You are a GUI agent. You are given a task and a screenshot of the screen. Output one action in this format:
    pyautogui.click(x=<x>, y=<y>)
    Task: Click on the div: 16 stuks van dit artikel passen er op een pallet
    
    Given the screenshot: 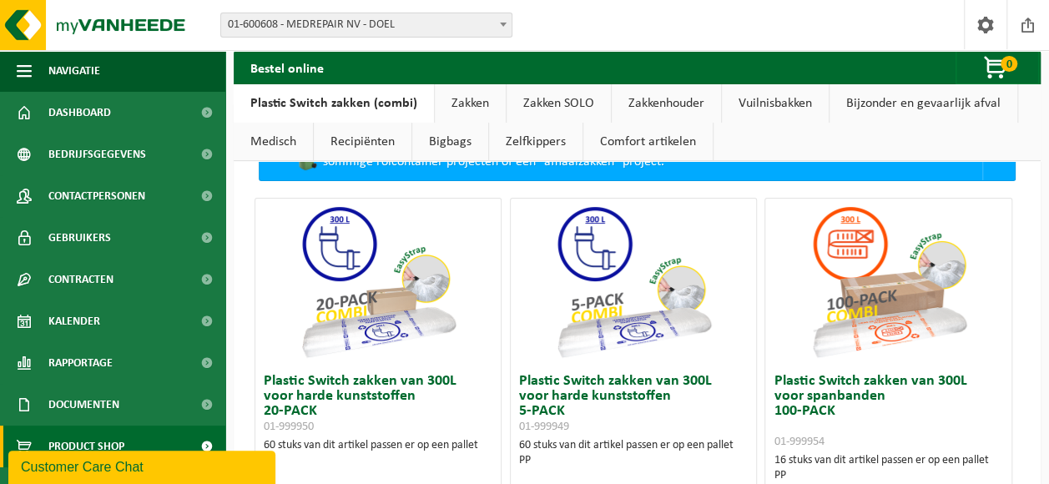 What is the action you would take?
    pyautogui.click(x=888, y=468)
    